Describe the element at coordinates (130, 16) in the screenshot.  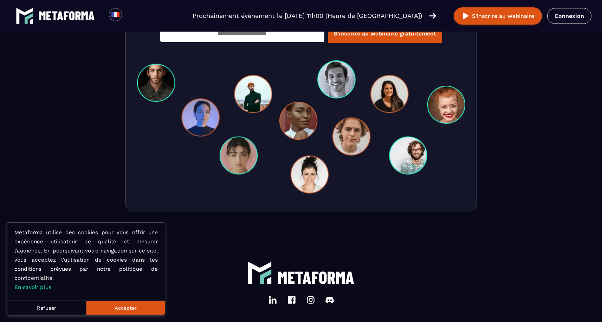
I see `input: Search for option` at that location.